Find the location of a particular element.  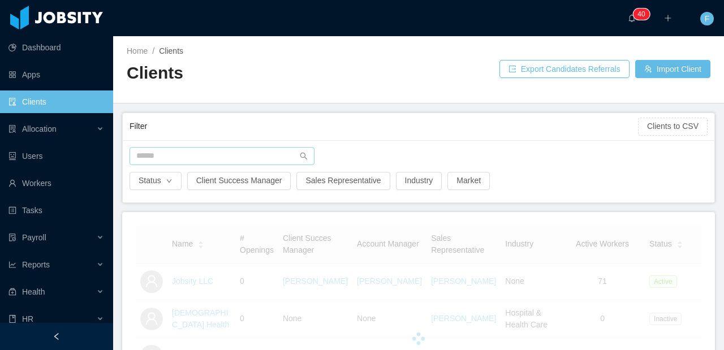

span: F is located at coordinates (707, 19).